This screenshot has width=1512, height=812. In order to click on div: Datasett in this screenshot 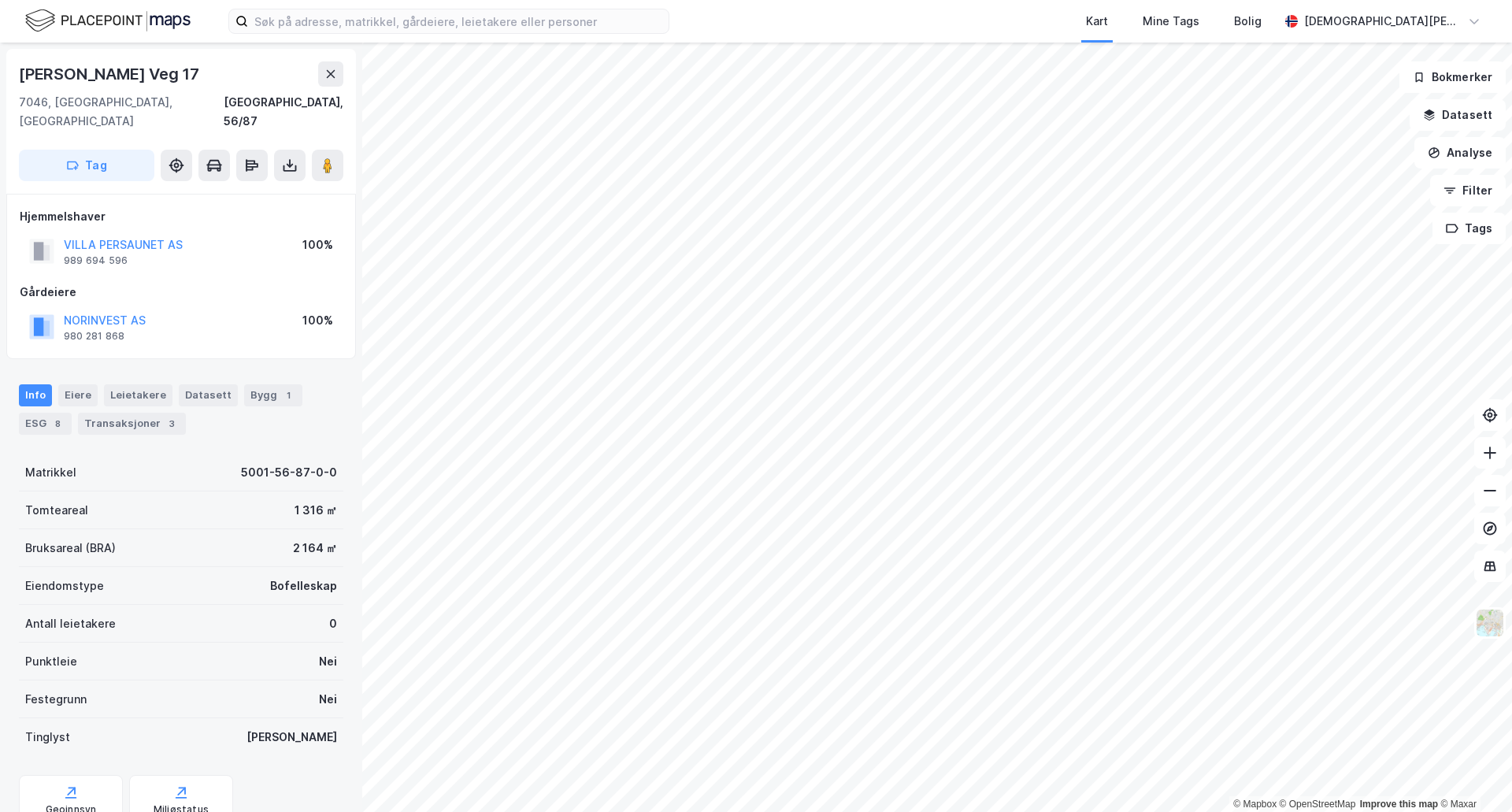, I will do `click(208, 396)`.